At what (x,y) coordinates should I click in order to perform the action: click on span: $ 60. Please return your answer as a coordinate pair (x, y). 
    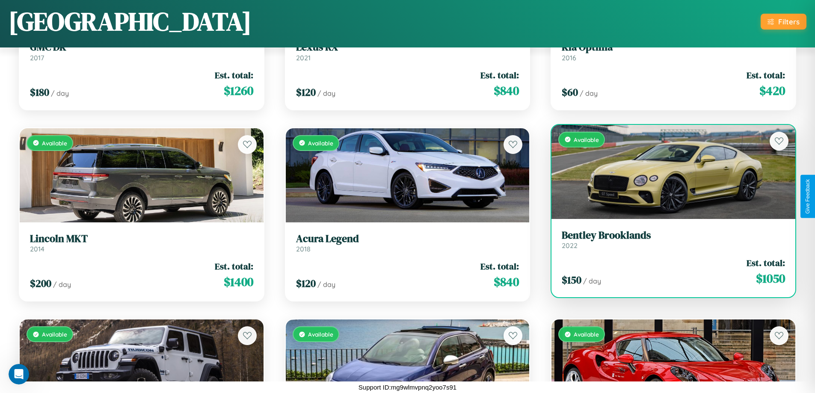
    Looking at the image, I should click on (570, 92).